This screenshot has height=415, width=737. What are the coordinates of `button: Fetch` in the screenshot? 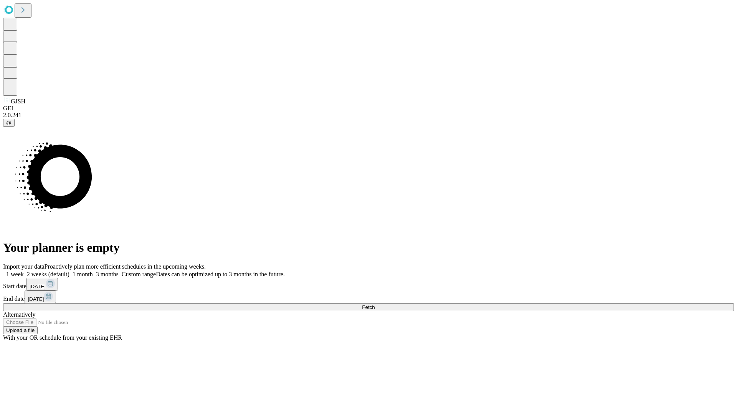 It's located at (368, 307).